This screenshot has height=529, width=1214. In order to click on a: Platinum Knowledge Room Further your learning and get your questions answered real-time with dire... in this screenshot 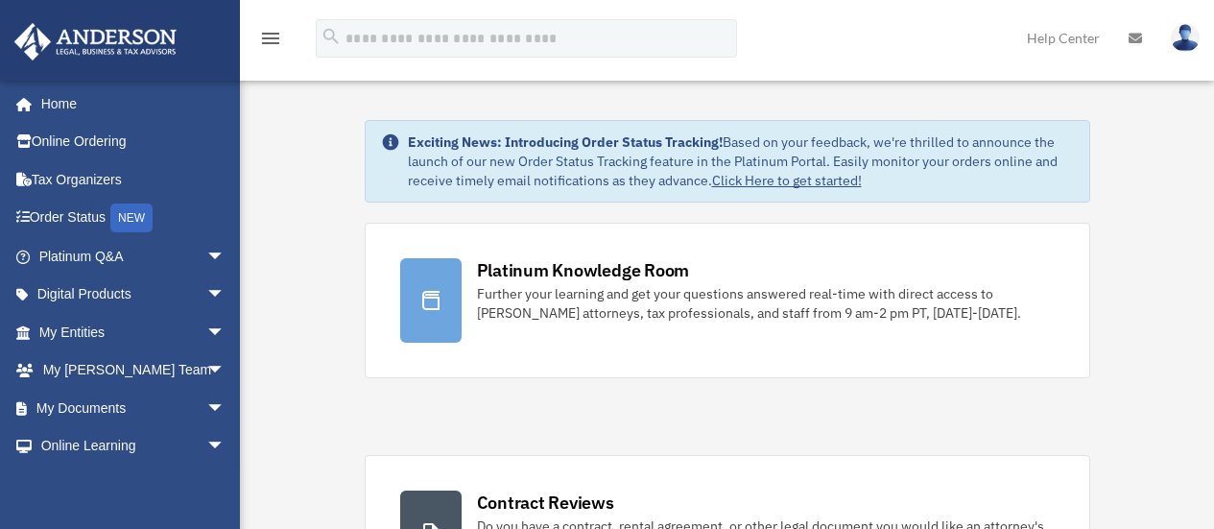, I will do `click(727, 300)`.